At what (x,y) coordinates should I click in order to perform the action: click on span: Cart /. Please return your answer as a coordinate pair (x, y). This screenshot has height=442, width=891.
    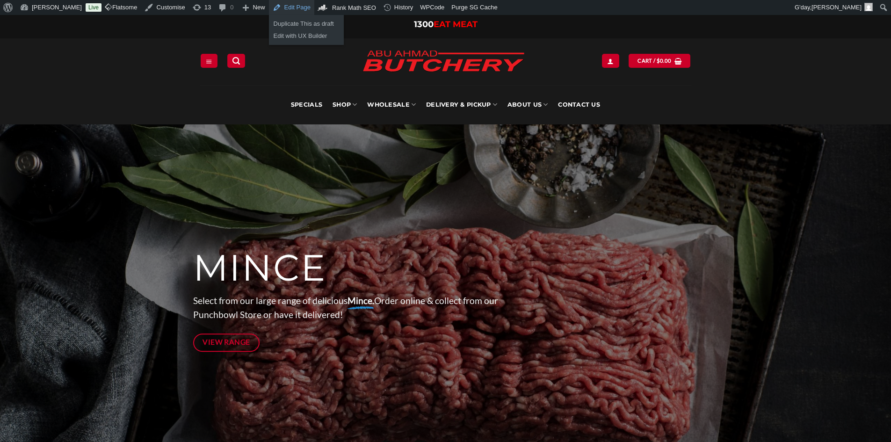
    Looking at the image, I should click on (654, 61).